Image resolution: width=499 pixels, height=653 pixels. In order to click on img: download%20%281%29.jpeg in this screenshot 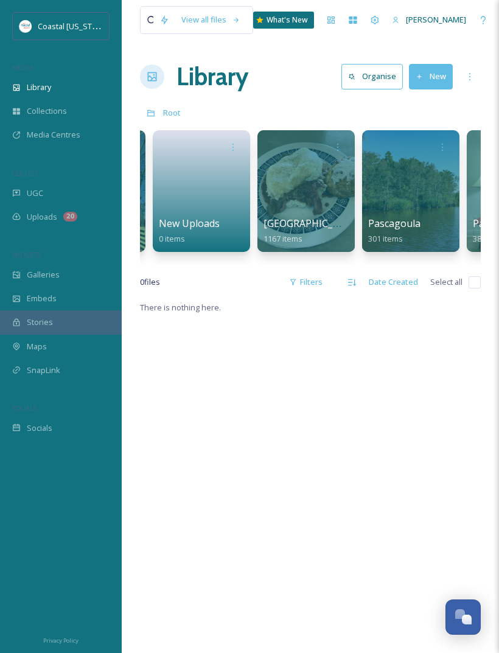, I will do `click(26, 26)`.